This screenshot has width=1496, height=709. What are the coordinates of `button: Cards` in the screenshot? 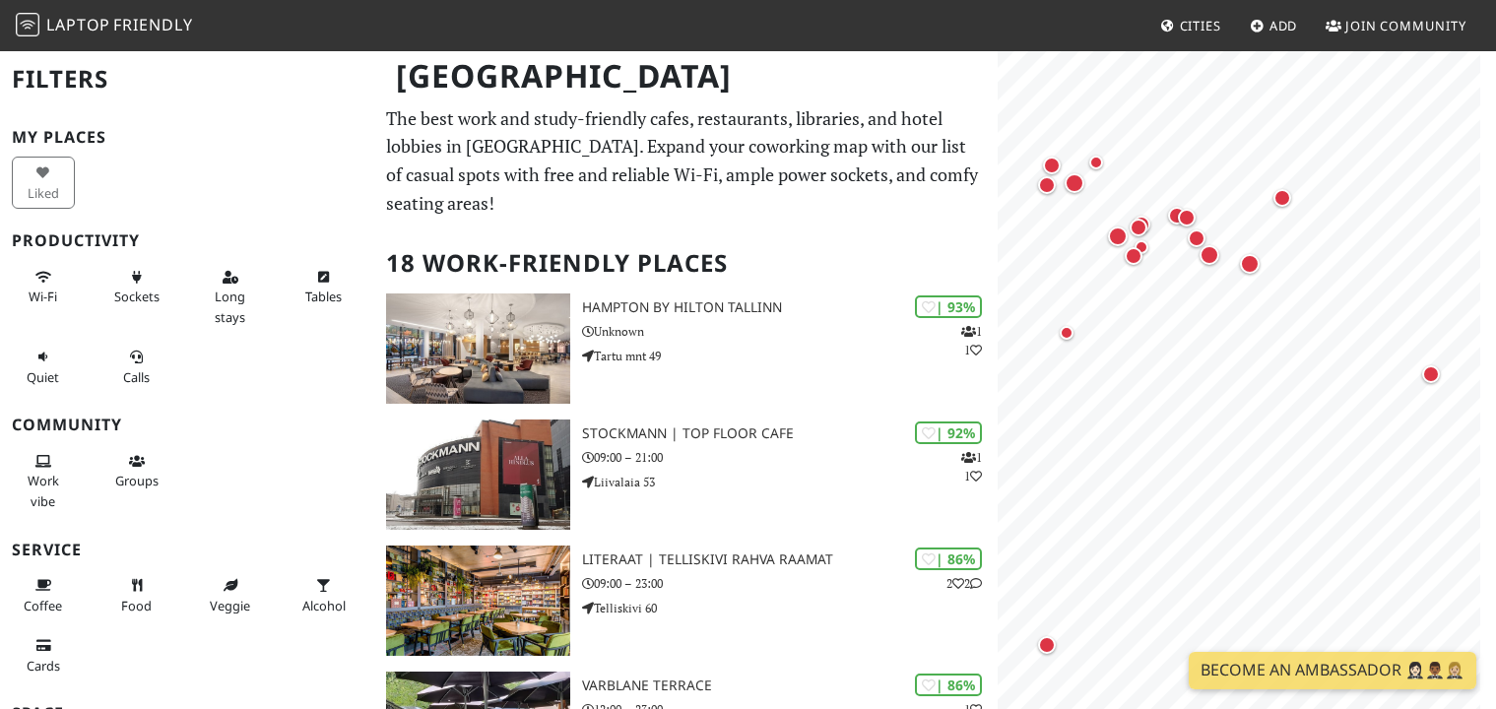 It's located at (43, 655).